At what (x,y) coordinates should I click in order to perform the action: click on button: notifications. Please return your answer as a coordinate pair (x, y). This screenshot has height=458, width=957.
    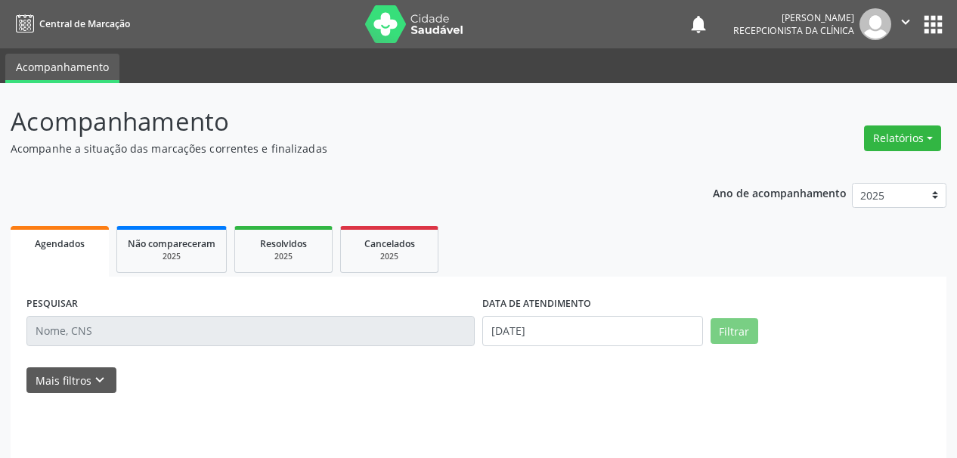
    Looking at the image, I should click on (698, 24).